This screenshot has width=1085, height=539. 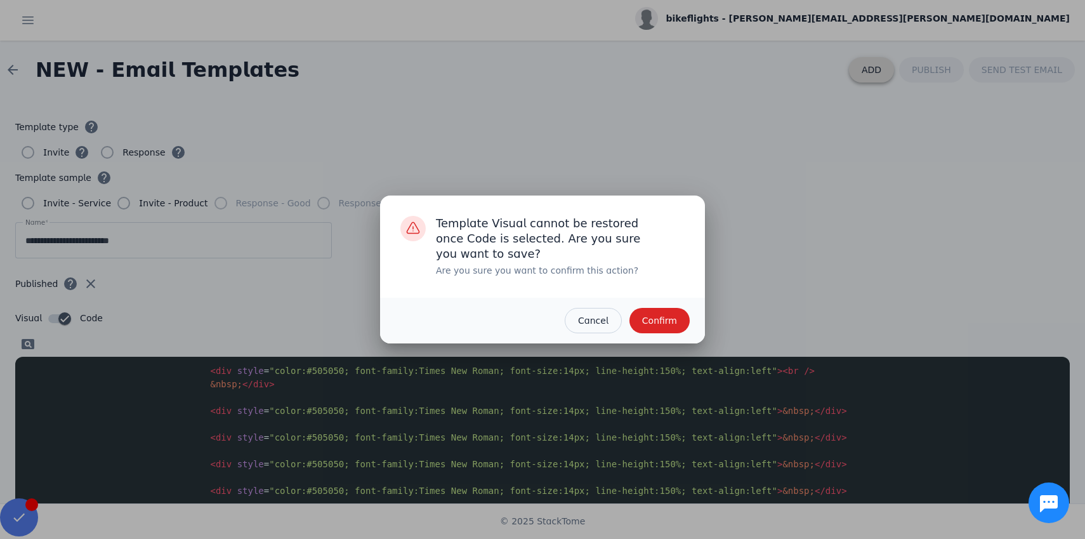 What do you see at coordinates (593, 320) in the screenshot?
I see `button: Cancel` at bounding box center [593, 320].